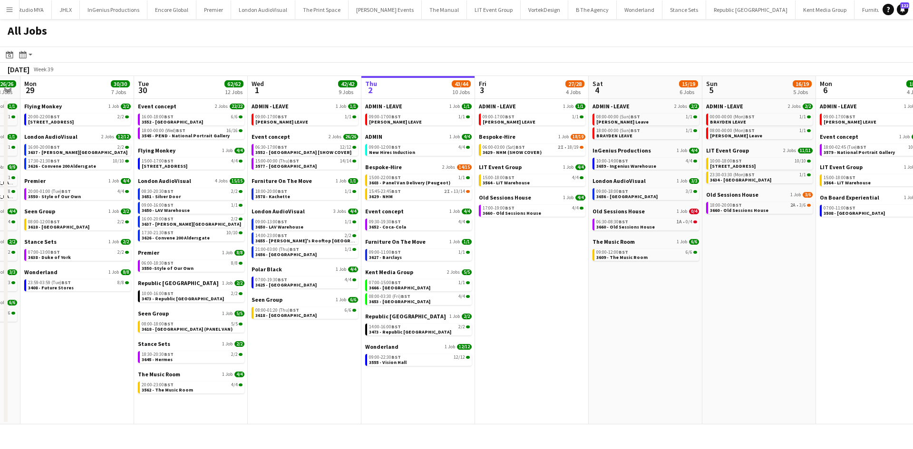 This screenshot has height=449, width=913. I want to click on a: 122, so click(902, 10).